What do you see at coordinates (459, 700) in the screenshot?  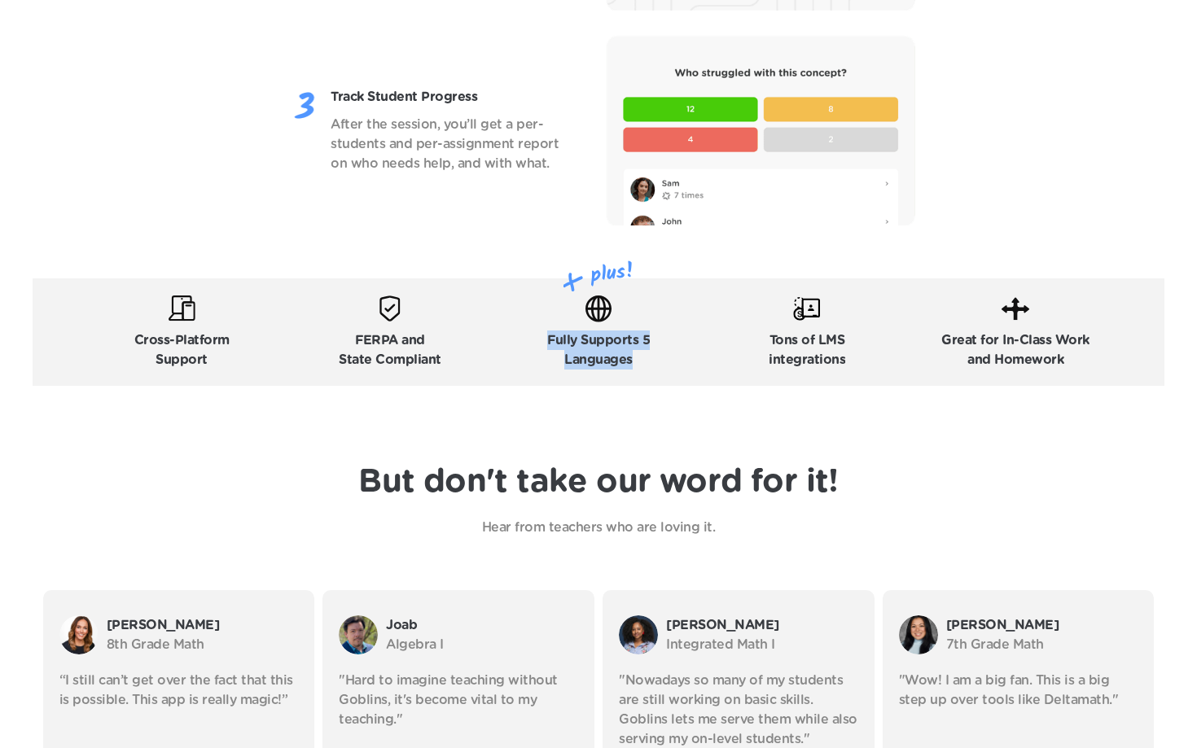 I see `p: "Hard to imagine teaching without Goblins, it's become vital to my teaching."` at bounding box center [459, 700].